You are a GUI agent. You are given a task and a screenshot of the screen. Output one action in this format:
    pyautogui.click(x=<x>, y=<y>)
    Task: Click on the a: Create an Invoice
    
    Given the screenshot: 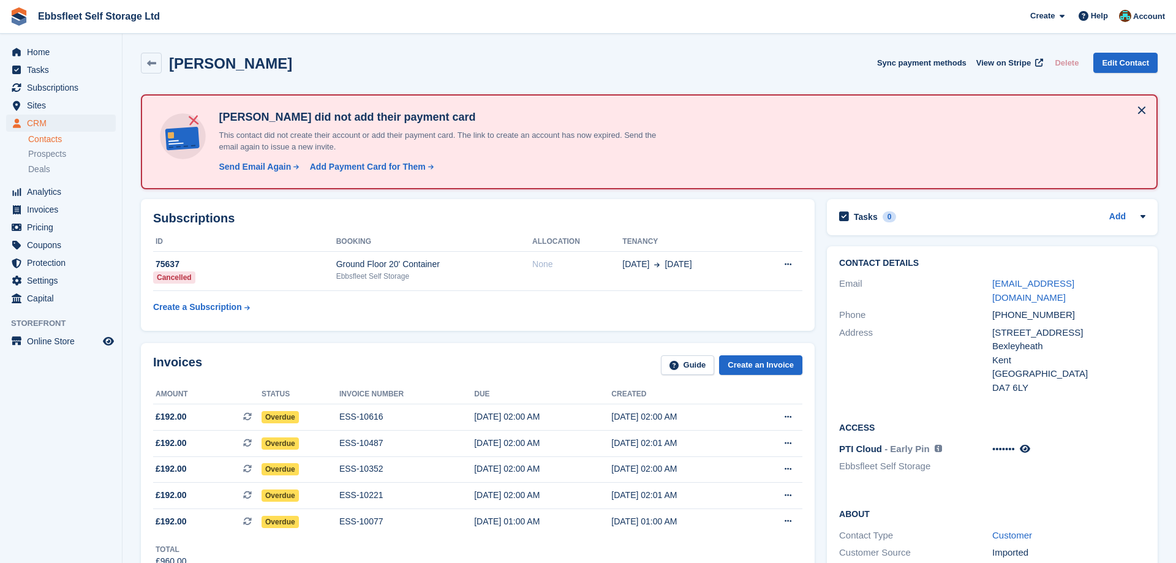 What is the action you would take?
    pyautogui.click(x=761, y=365)
    